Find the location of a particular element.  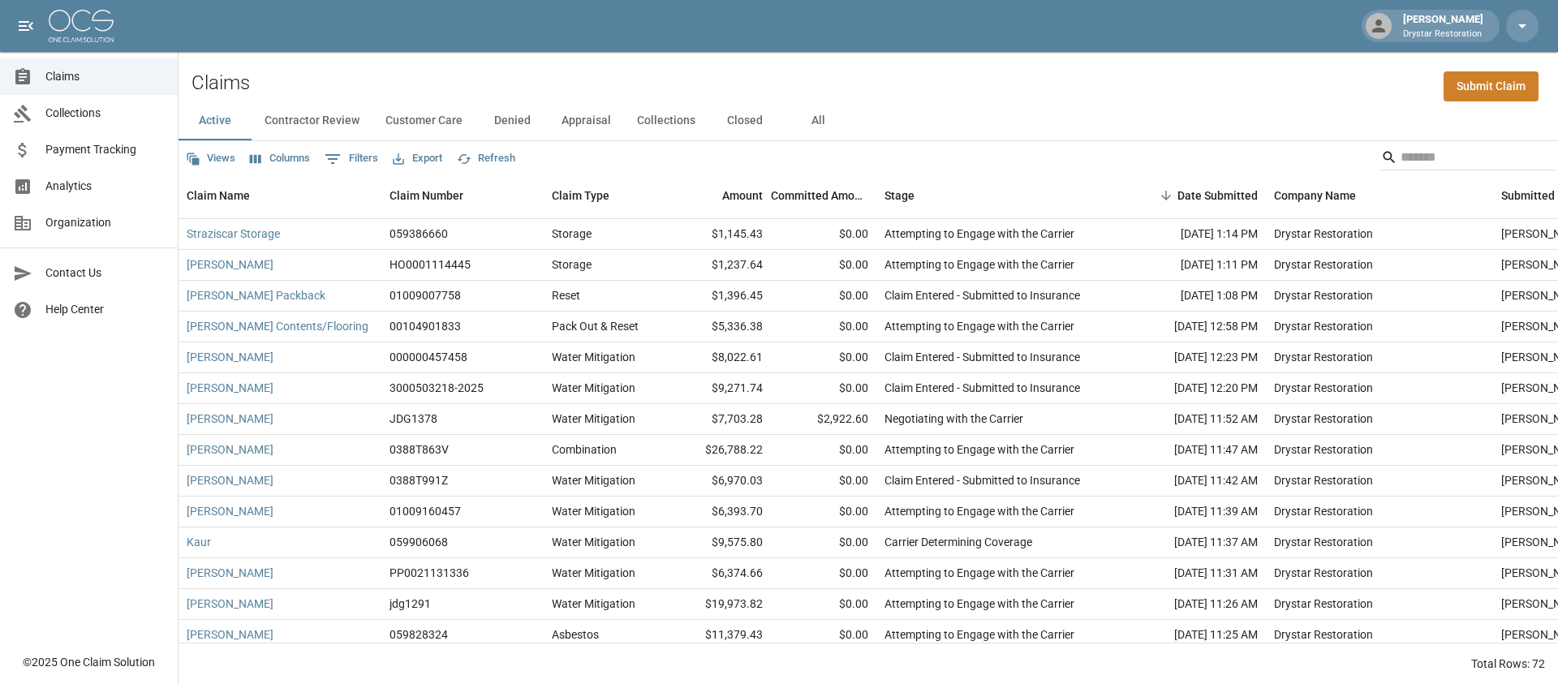

button: Export is located at coordinates (417, 158).